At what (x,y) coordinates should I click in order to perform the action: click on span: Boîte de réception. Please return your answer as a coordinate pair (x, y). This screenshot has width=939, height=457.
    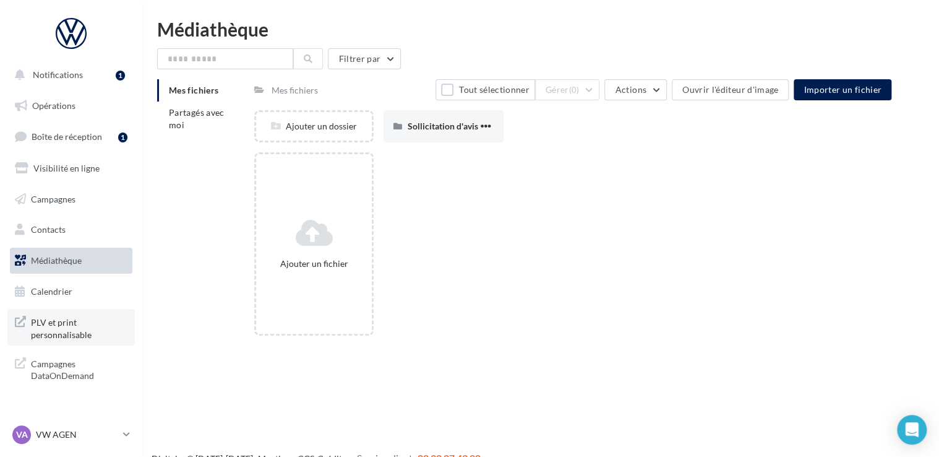
    Looking at the image, I should click on (67, 136).